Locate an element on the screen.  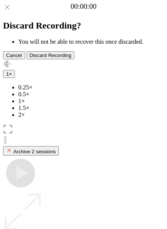
button: Cancel is located at coordinates (14, 55).